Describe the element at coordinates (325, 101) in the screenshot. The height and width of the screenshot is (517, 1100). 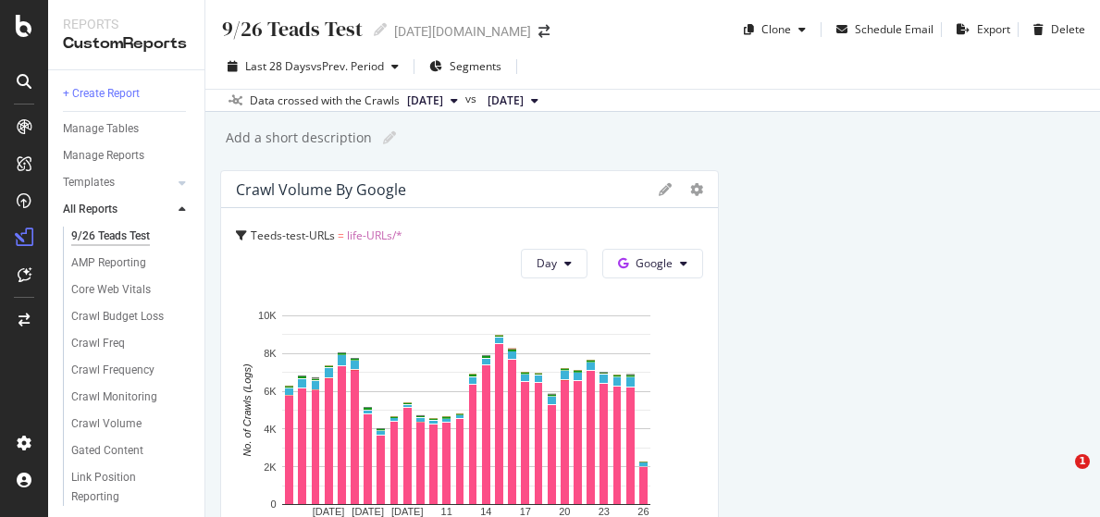
I see `div: Data crossed with the Crawls` at that location.